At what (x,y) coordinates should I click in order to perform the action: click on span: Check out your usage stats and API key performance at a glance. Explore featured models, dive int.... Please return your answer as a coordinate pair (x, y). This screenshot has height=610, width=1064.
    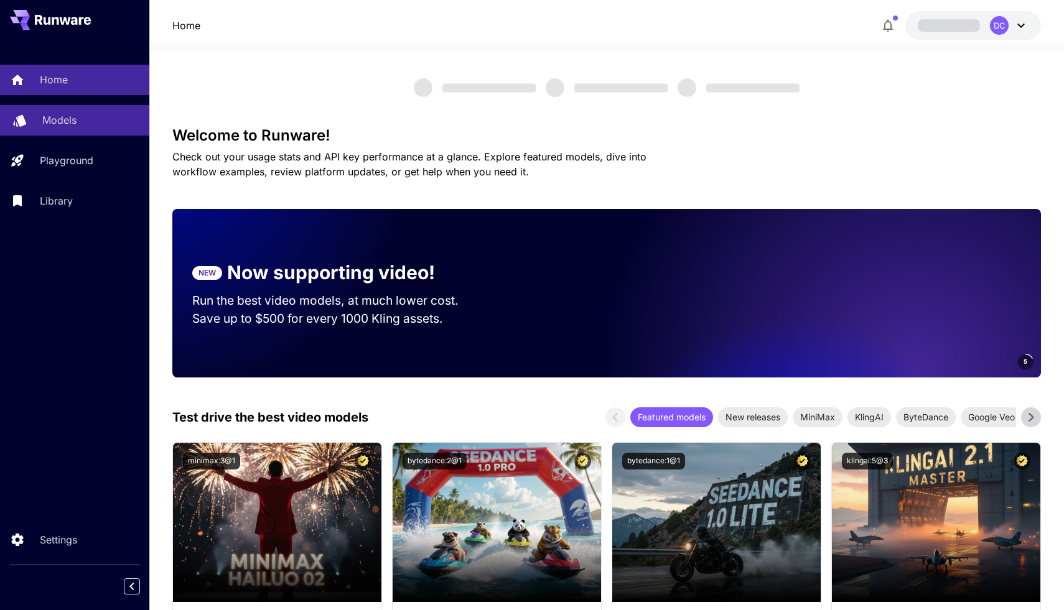
    Looking at the image, I should click on (409, 164).